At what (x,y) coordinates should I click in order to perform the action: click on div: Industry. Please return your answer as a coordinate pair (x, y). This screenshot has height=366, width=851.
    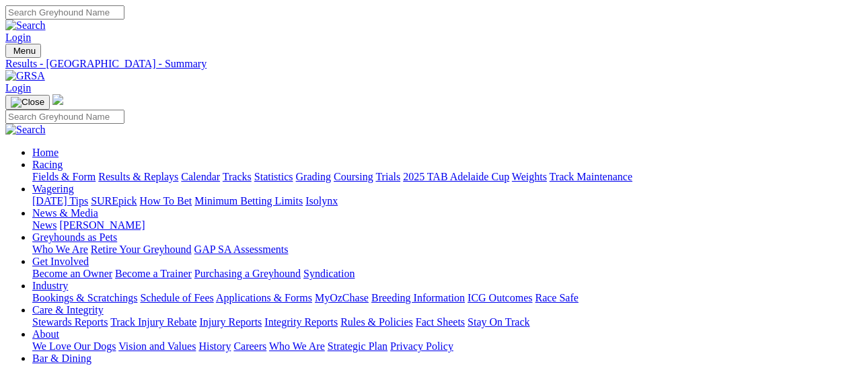
    Looking at the image, I should click on (438, 298).